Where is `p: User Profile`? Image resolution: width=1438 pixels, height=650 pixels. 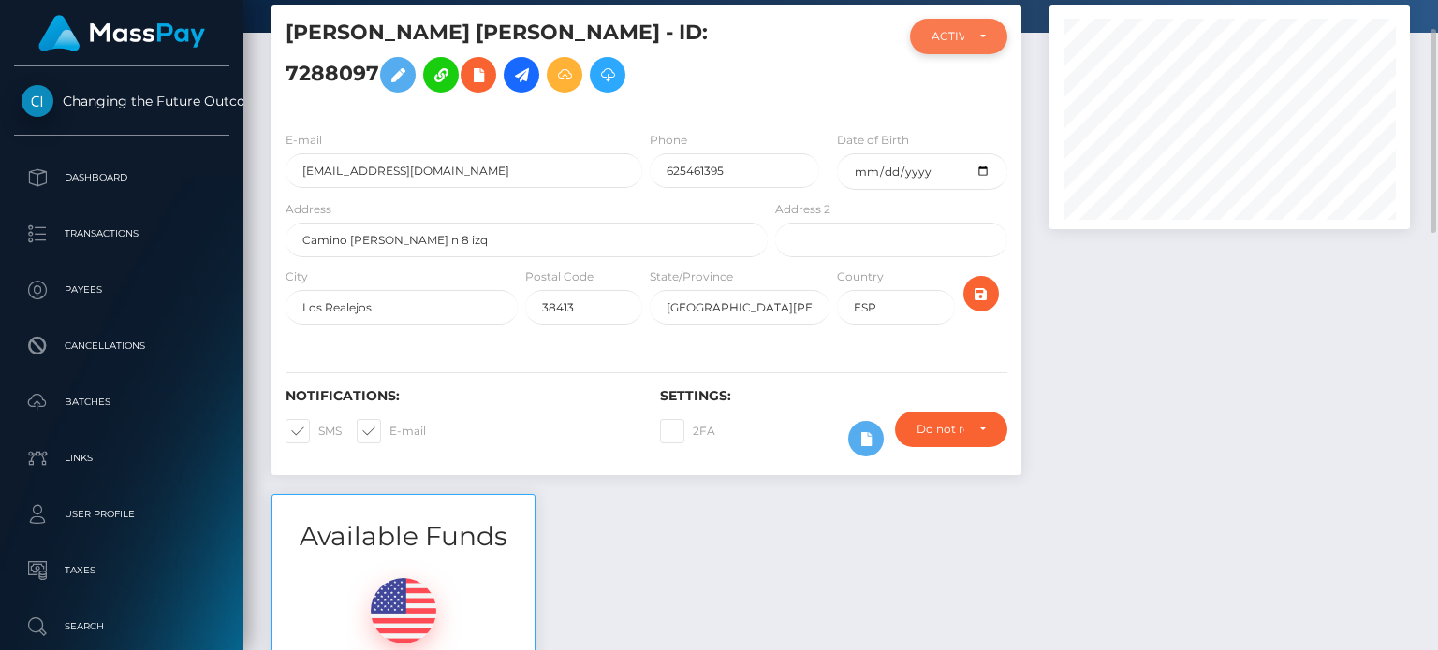
p: User Profile is located at coordinates (122, 515).